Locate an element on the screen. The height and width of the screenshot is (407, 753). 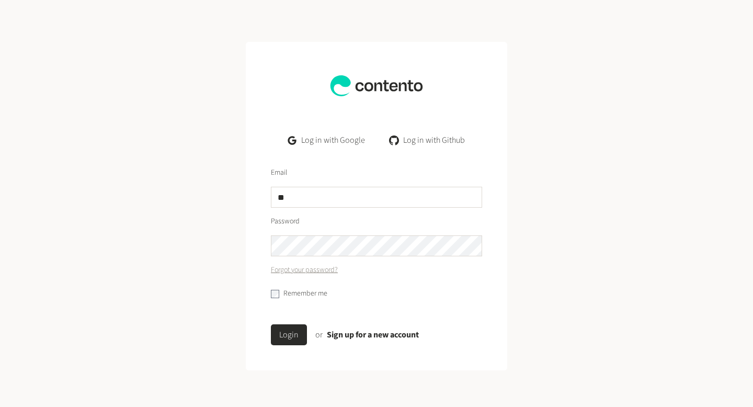
a: Sign up for a new account is located at coordinates (373, 334).